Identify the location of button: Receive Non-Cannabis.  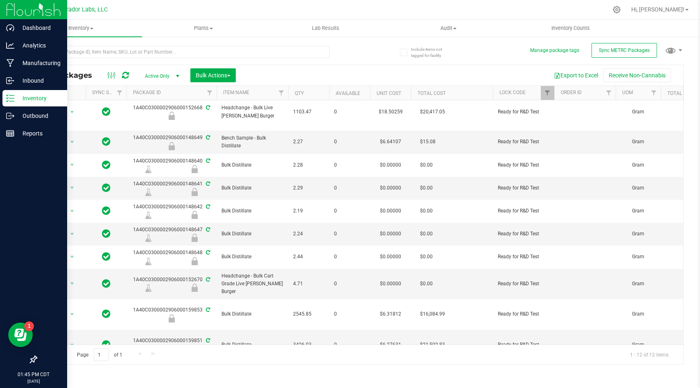
(637, 75).